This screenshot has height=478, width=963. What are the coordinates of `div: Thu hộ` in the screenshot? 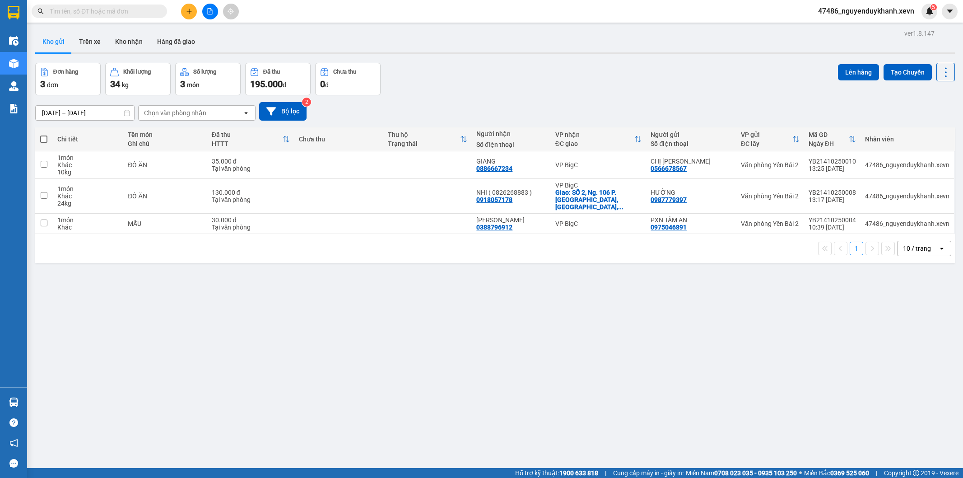 It's located at (424, 134).